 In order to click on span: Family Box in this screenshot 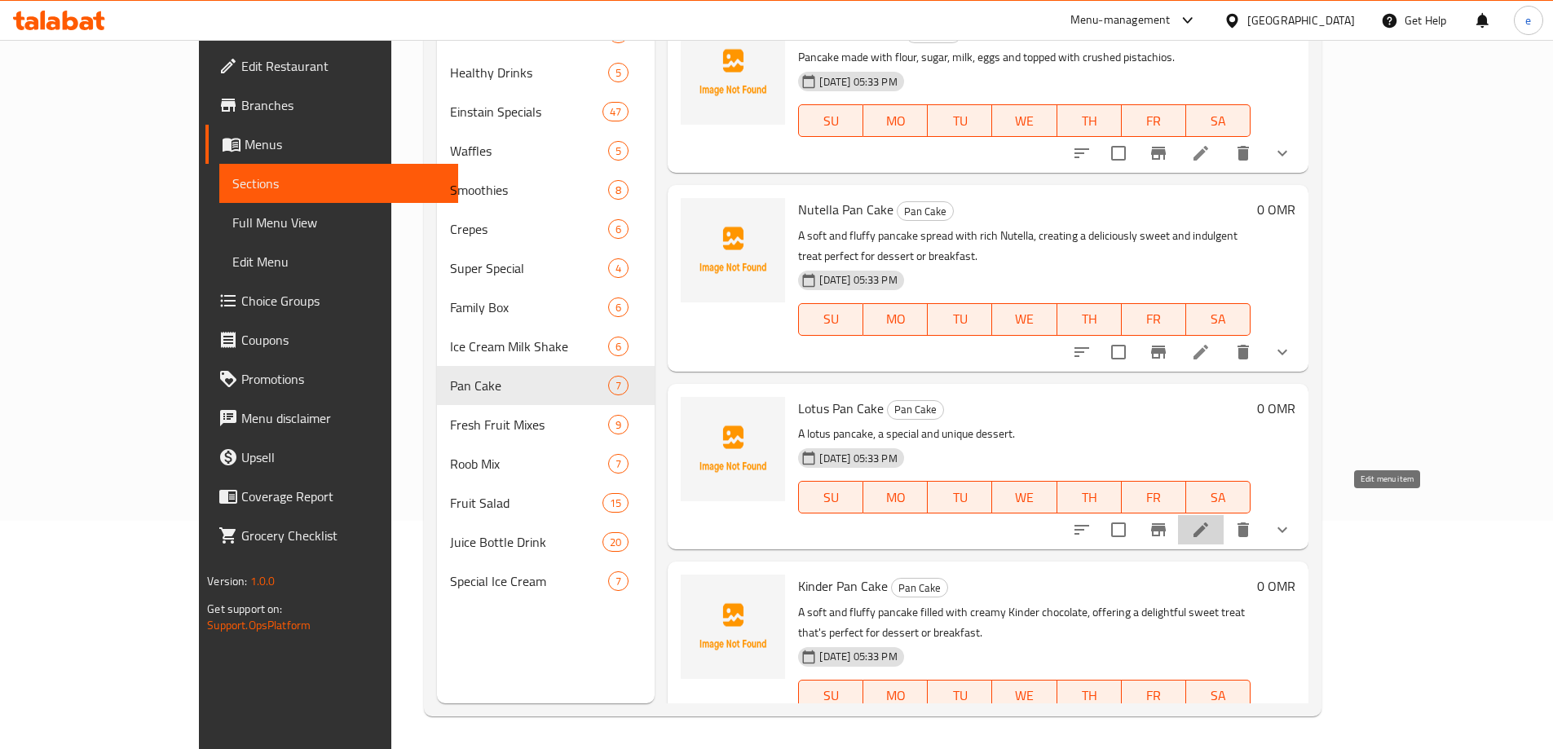, I will do `click(529, 307)`.